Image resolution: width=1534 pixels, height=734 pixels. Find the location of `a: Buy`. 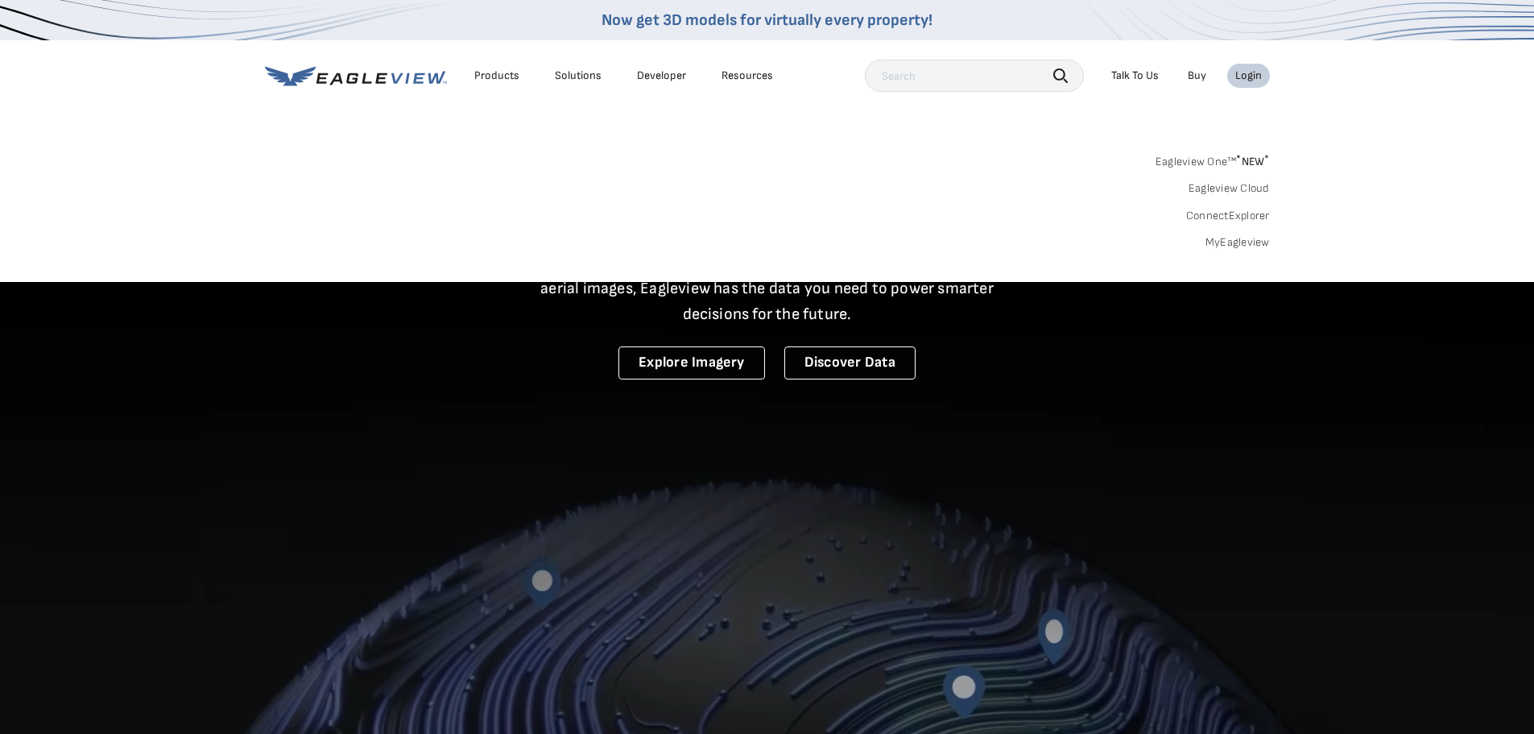

a: Buy is located at coordinates (1197, 76).